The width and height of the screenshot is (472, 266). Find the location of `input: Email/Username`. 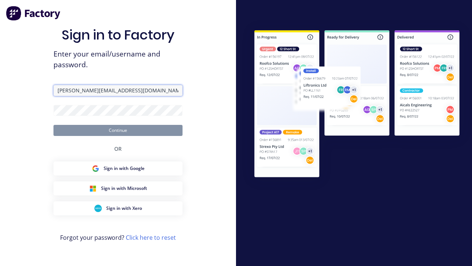

input: Email/Username is located at coordinates (118, 90).